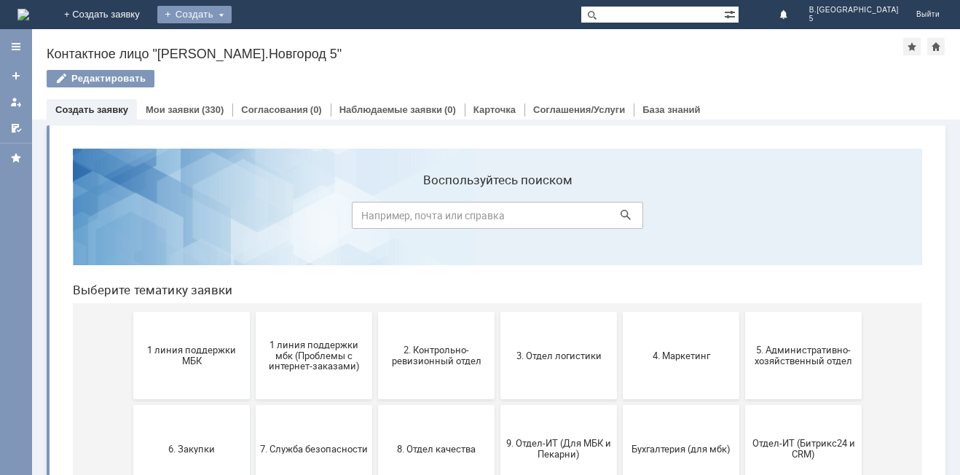 This screenshot has width=960, height=475. Describe the element at coordinates (23, 15) in the screenshot. I see `img: logo` at that location.